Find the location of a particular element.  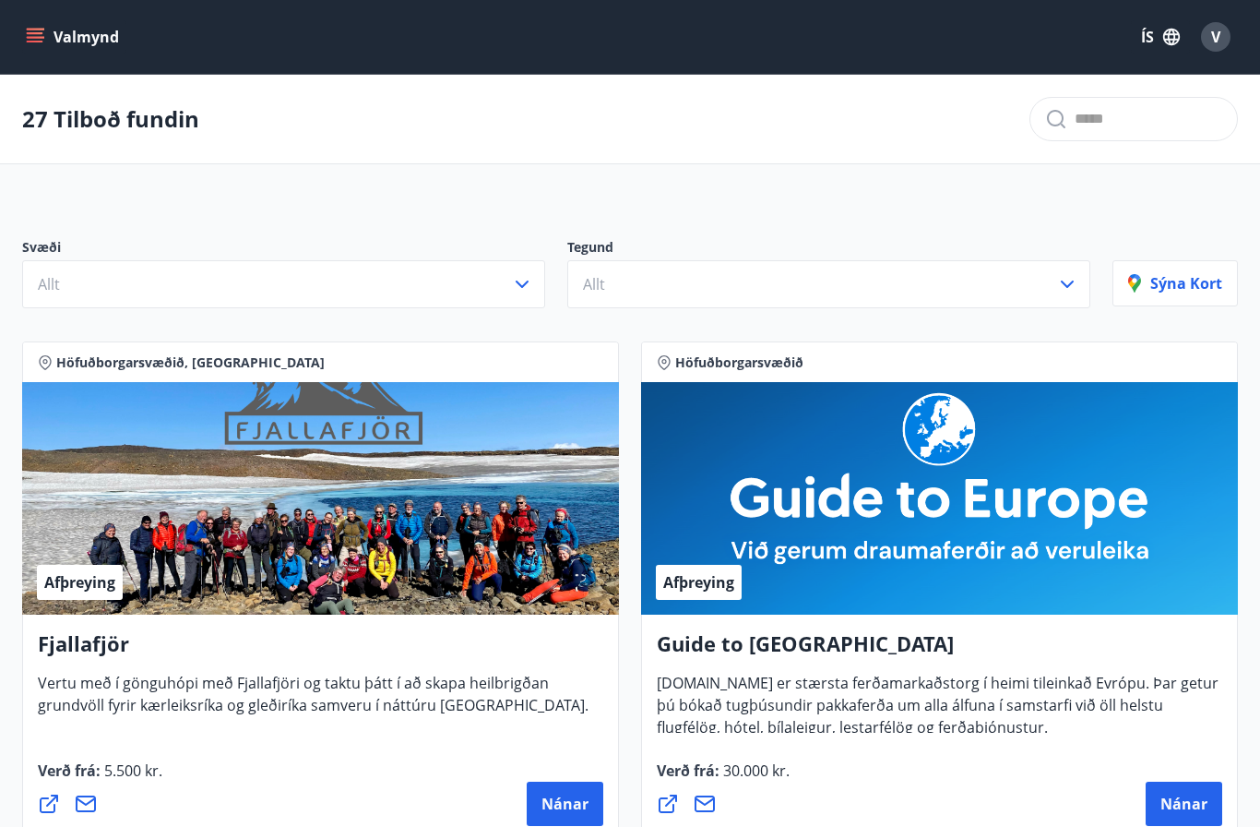

span: Vertu með í gönguhópi með Fjallafjöri og taktu þátt í að skapa heilbrigðan grundvöll fyrir kærlei... is located at coordinates (313, 701).